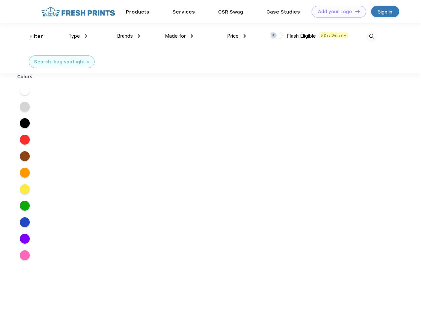 Image resolution: width=421 pixels, height=317 pixels. I want to click on a: Sign in, so click(385, 12).